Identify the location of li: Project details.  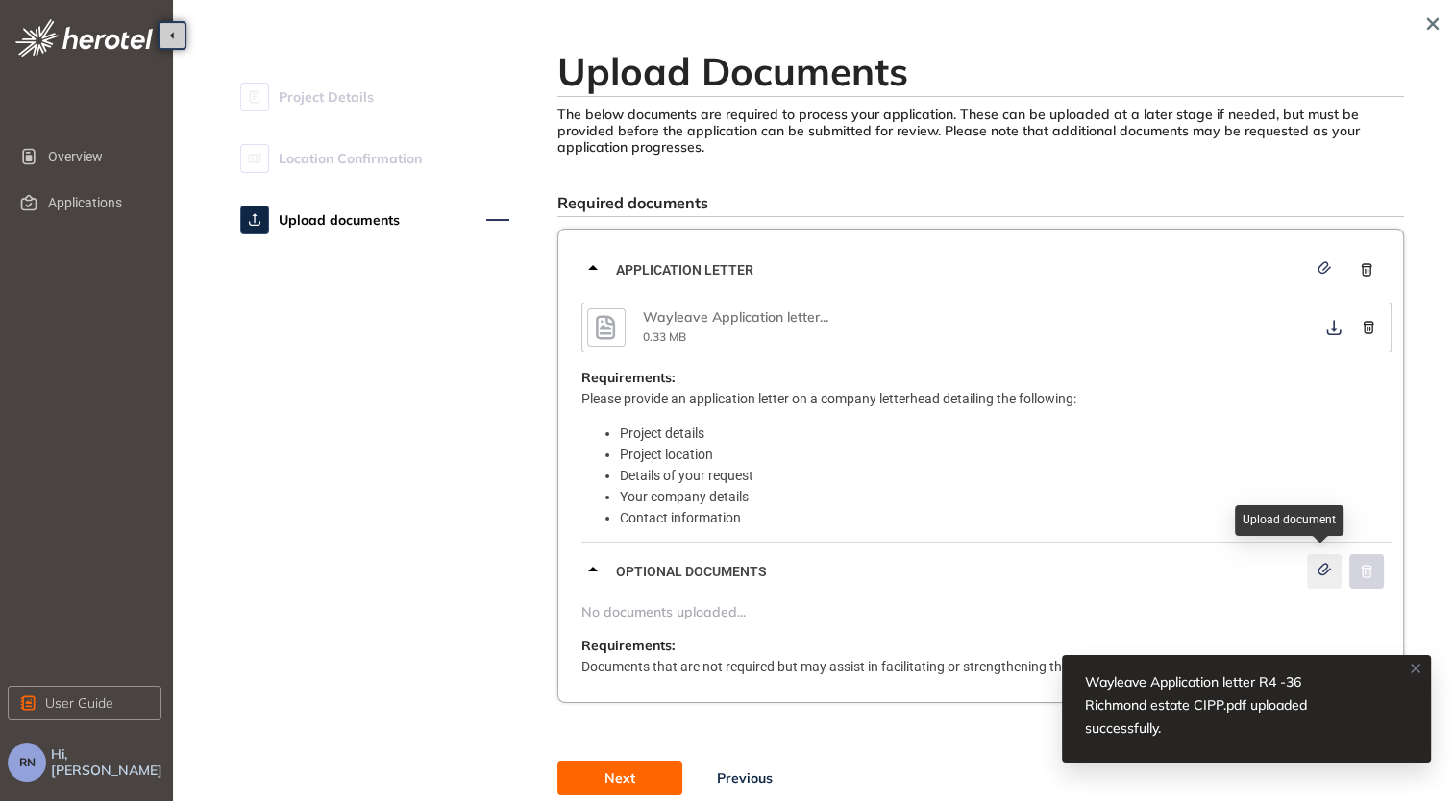
(1005, 433).